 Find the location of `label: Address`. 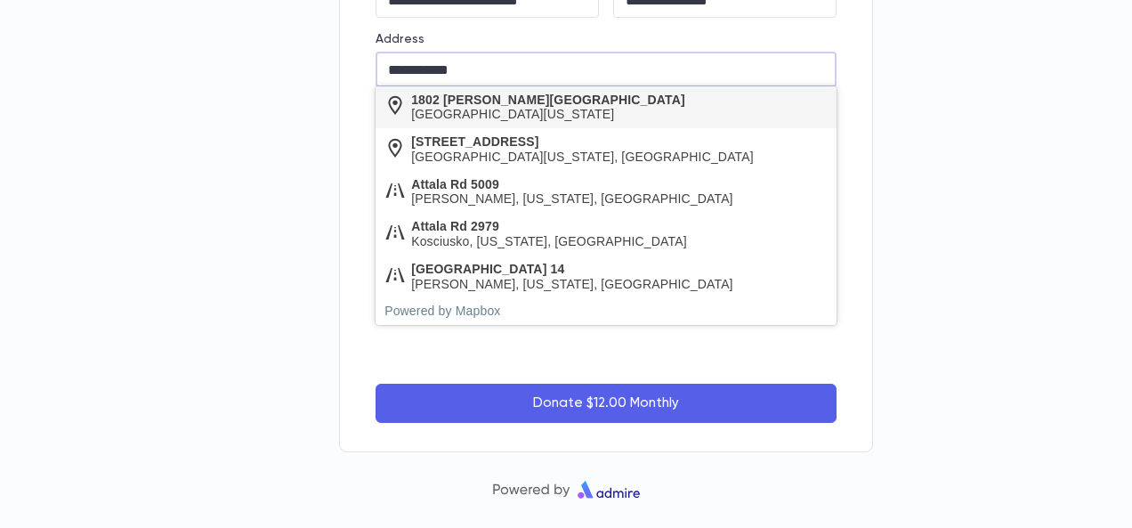

label: Address is located at coordinates (399, 39).